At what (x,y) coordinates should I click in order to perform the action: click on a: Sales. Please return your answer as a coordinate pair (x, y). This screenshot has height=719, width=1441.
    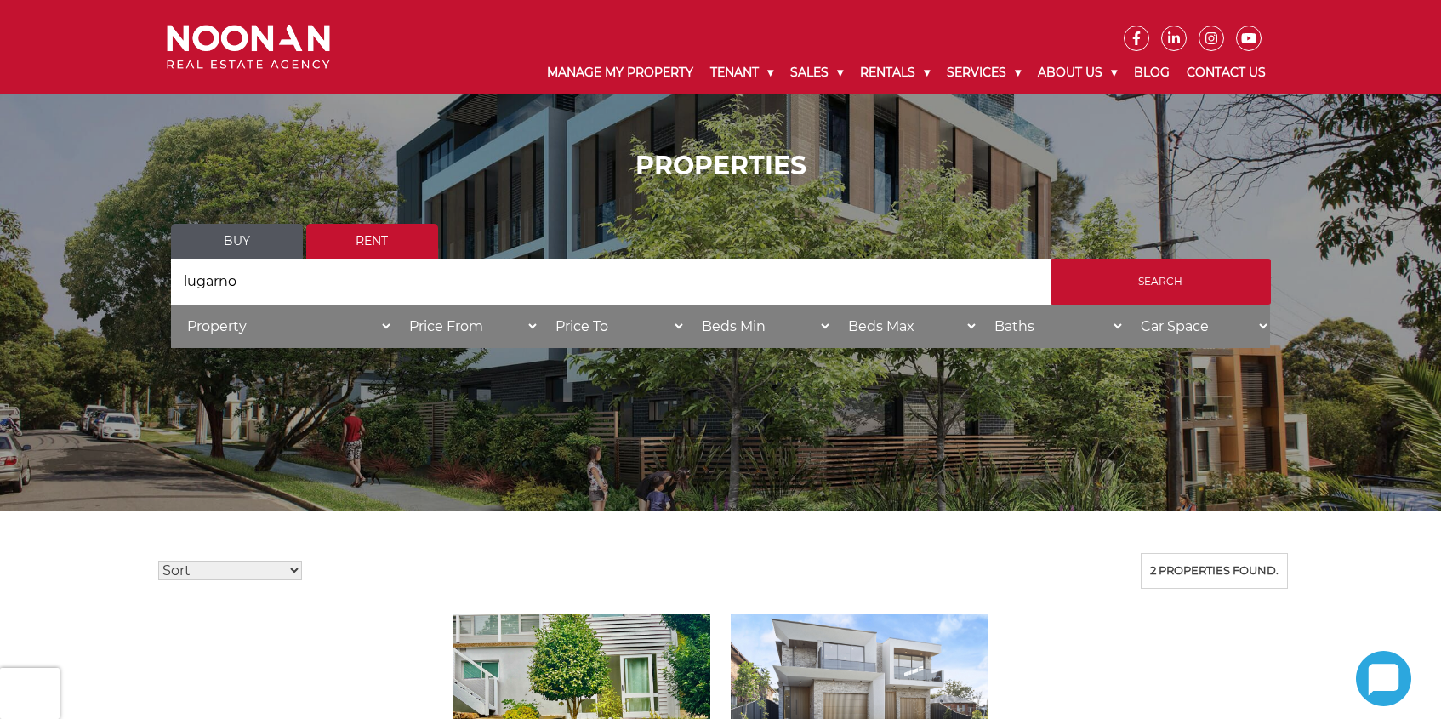
    Looking at the image, I should click on (817, 72).